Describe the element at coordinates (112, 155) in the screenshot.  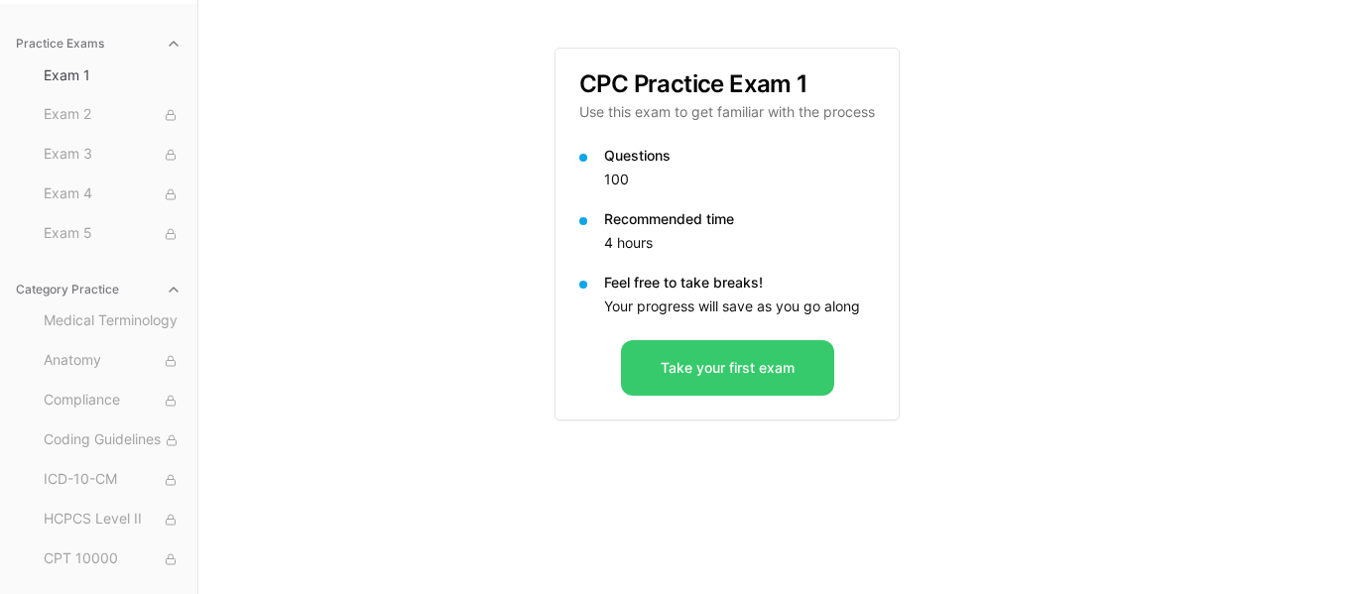
I see `span: Exam 3` at that location.